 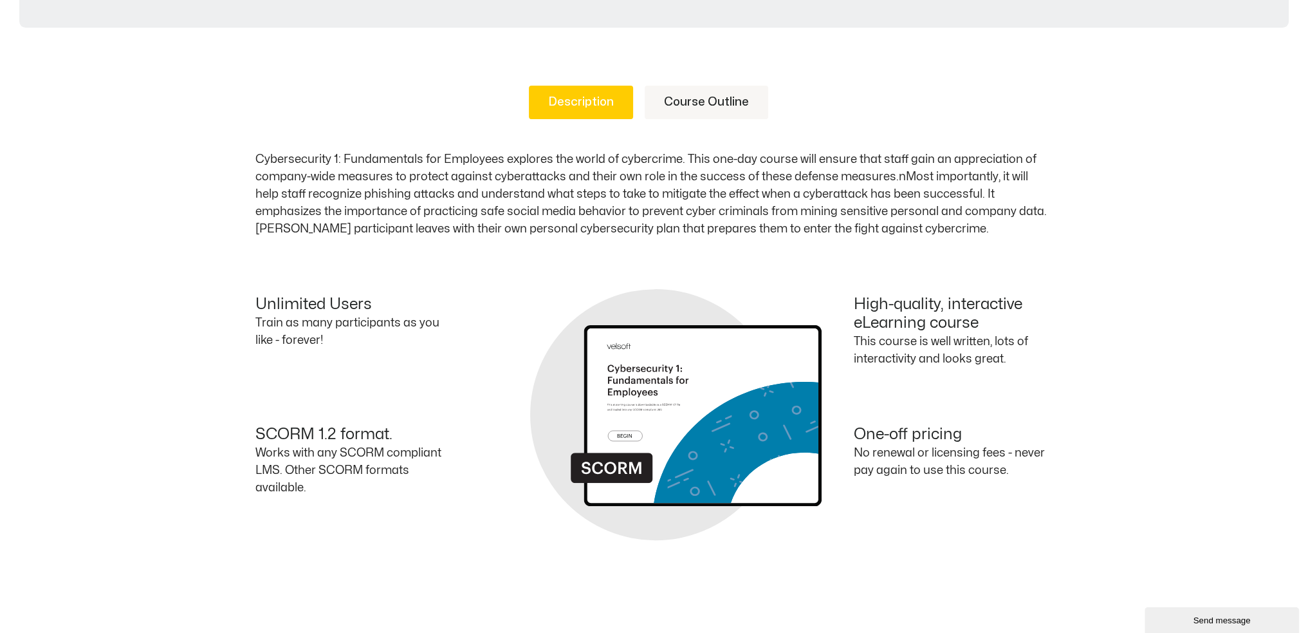 What do you see at coordinates (707, 102) in the screenshot?
I see `a: Course Outline` at bounding box center [707, 102].